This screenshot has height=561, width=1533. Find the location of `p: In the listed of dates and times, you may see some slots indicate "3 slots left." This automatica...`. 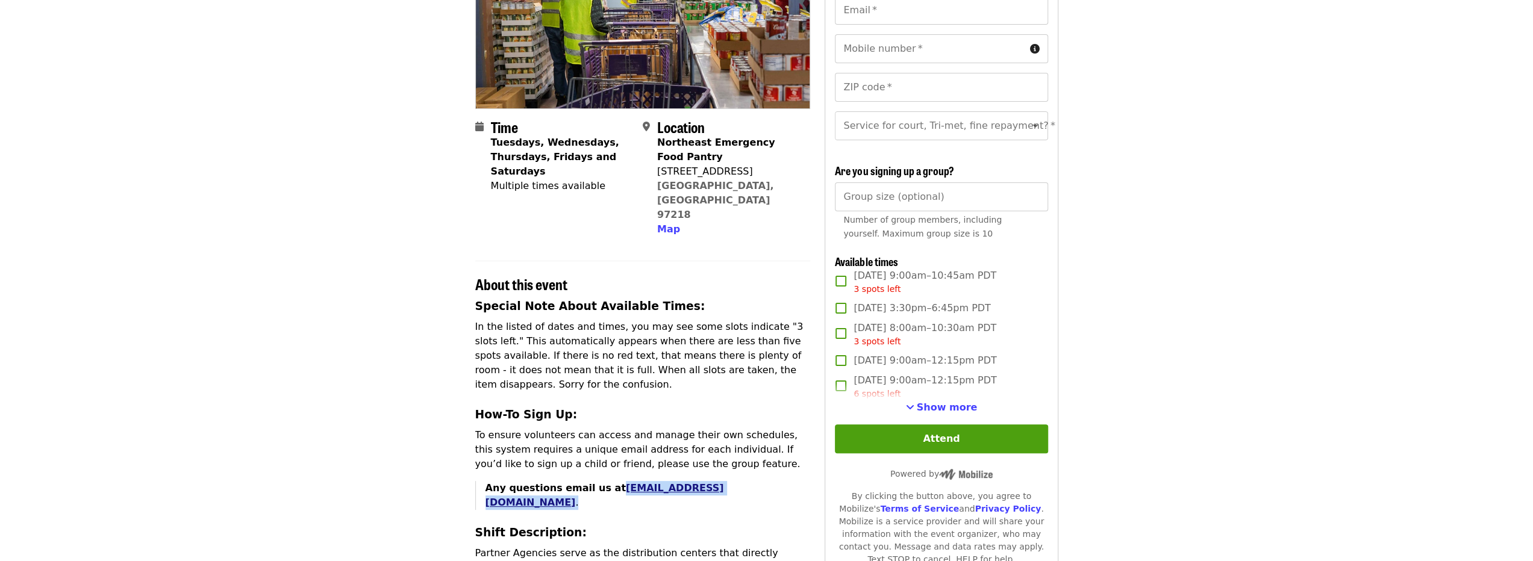

p: In the listed of dates and times, you may see some slots indicate "3 slots left." This automatica... is located at coordinates (643, 356).